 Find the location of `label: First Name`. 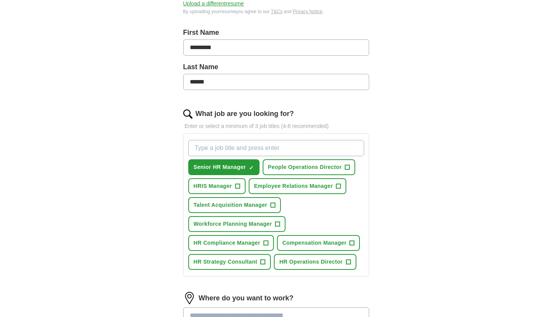

label: First Name is located at coordinates (276, 33).